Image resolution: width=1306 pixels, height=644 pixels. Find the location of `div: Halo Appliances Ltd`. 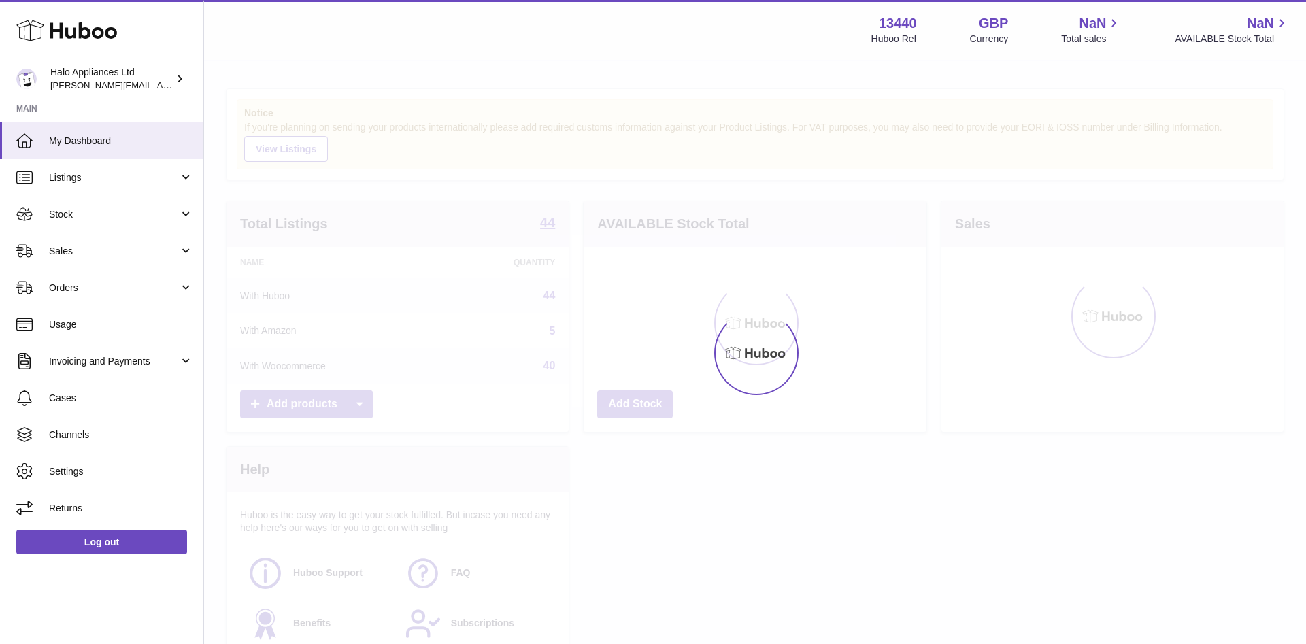

div: Halo Appliances Ltd is located at coordinates (112, 79).